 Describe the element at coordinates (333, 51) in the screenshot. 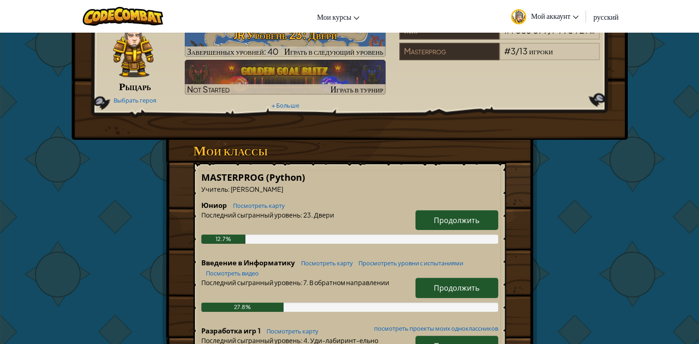

I see `span: Играть в следующий уровень` at that location.